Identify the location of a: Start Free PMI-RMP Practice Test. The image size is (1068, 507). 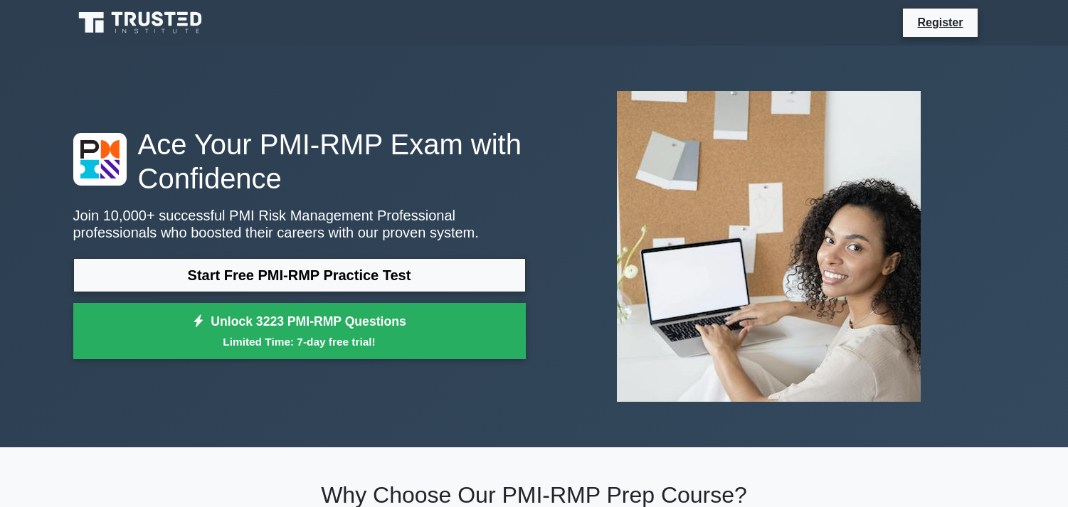
(300, 275).